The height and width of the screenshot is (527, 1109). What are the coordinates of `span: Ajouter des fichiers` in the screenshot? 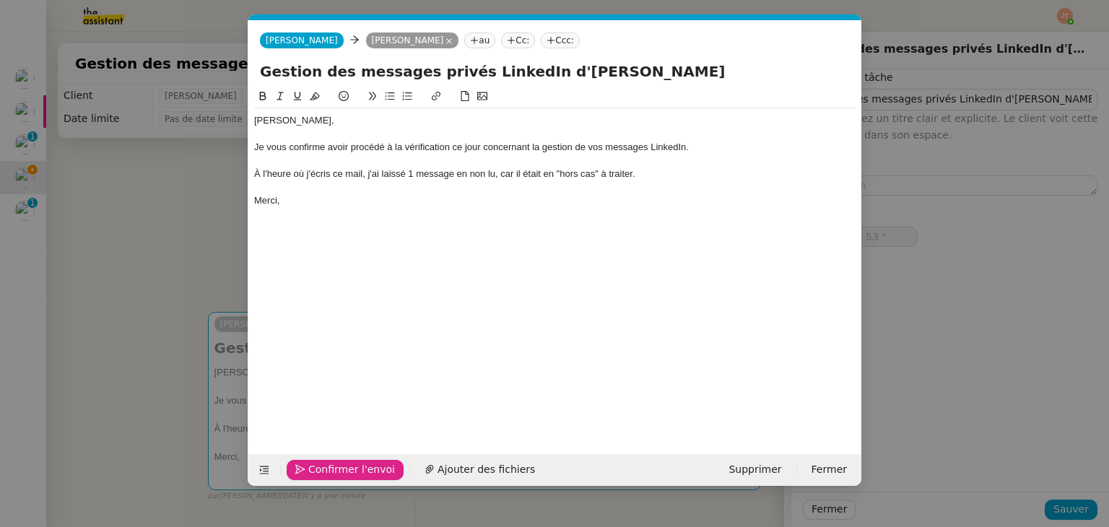 It's located at (486, 469).